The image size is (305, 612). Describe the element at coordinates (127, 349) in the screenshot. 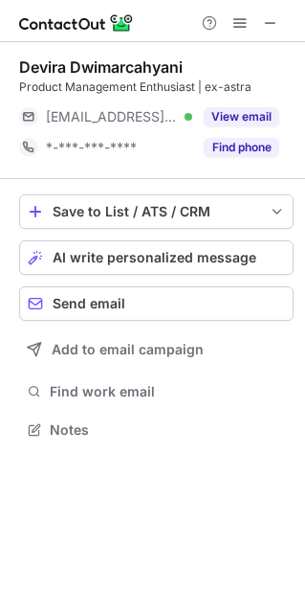

I see `span: Add to email campaign` at that location.